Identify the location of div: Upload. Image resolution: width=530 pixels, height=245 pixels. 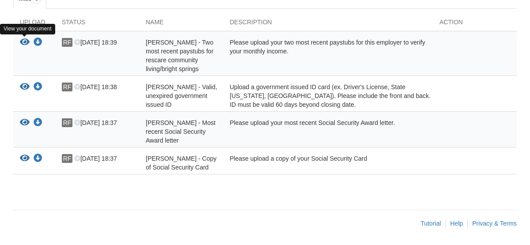
(34, 24).